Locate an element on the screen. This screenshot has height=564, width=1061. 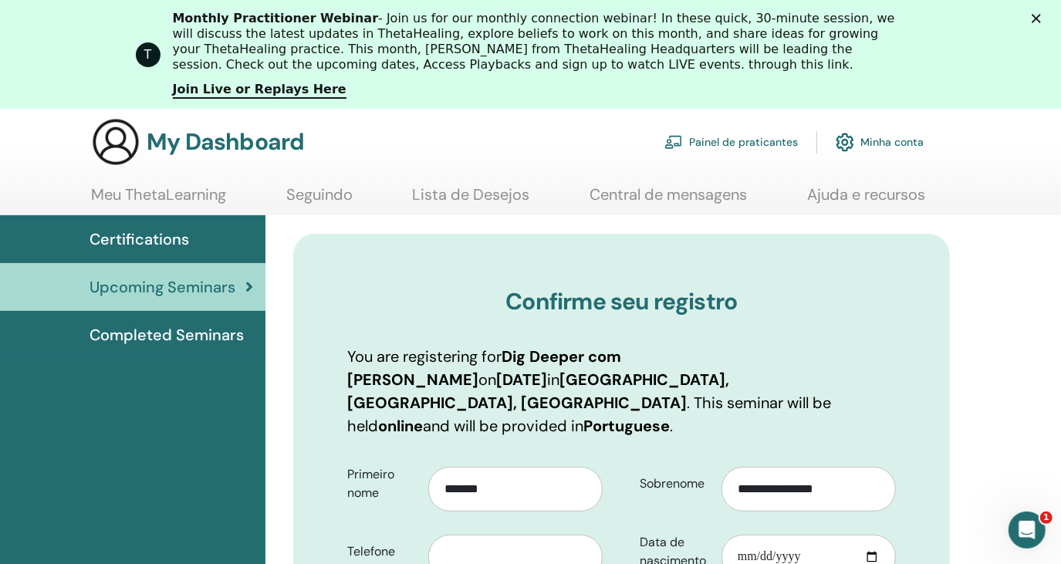
h3: My Dashboard is located at coordinates (225, 142).